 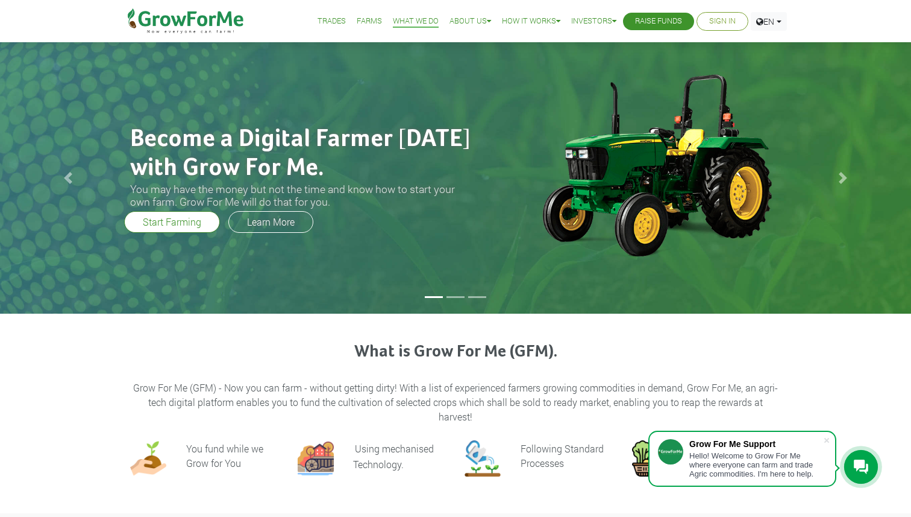 What do you see at coordinates (225, 455) in the screenshot?
I see `h6: You fund while we Grow for You` at bounding box center [225, 455].